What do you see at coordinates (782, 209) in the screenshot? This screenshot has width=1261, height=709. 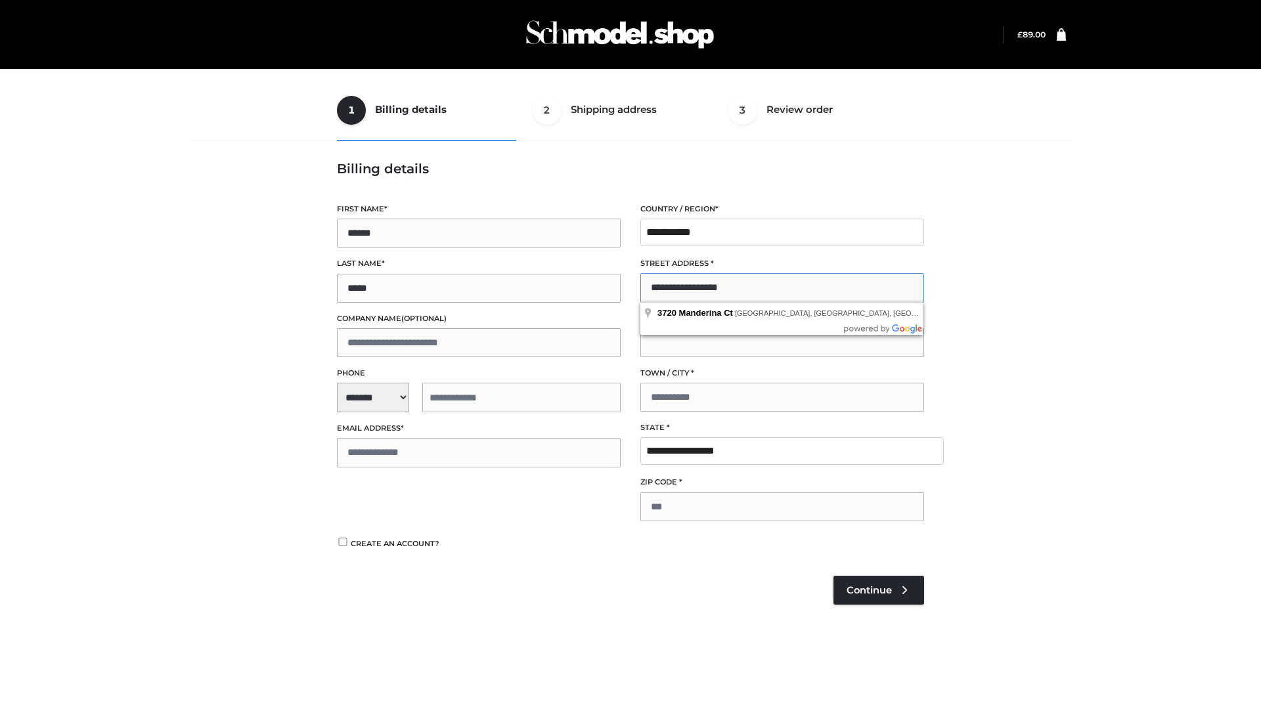 I see `label: Country / Region` at bounding box center [782, 209].